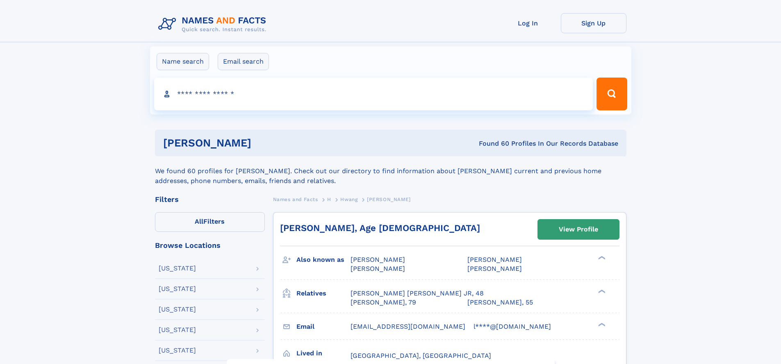 This screenshot has width=781, height=364. I want to click on a: H, so click(329, 199).